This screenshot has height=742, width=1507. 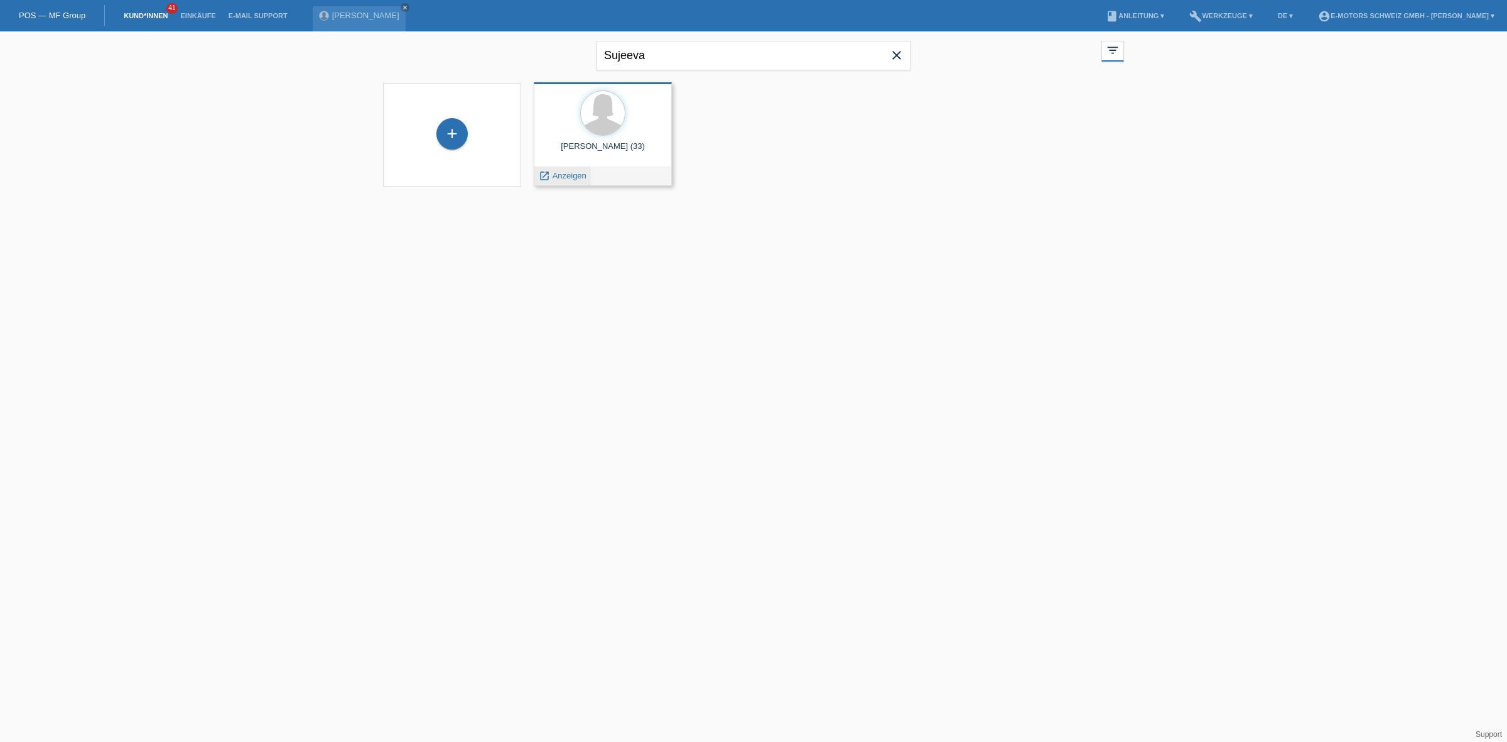 What do you see at coordinates (52, 15) in the screenshot?
I see `a: POS — MF Group` at bounding box center [52, 15].